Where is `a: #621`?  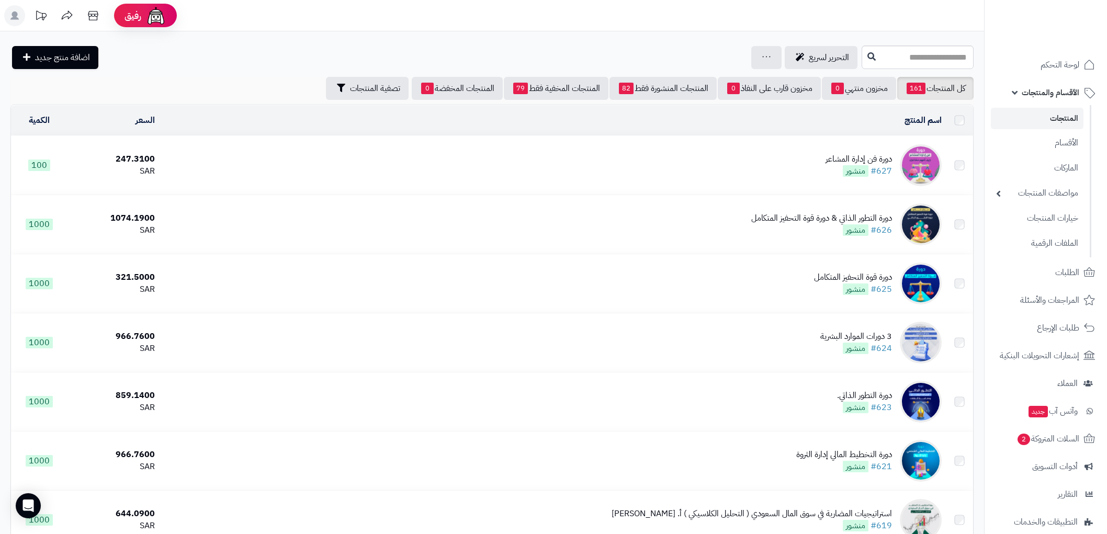 a: #621 is located at coordinates (881, 467).